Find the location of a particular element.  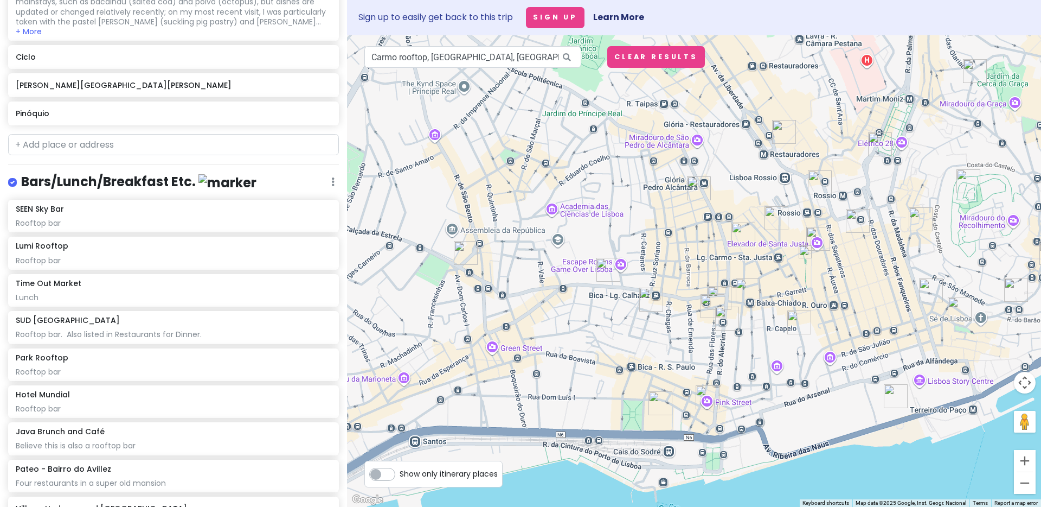

h6: Hotel Mundial is located at coordinates (43, 394).